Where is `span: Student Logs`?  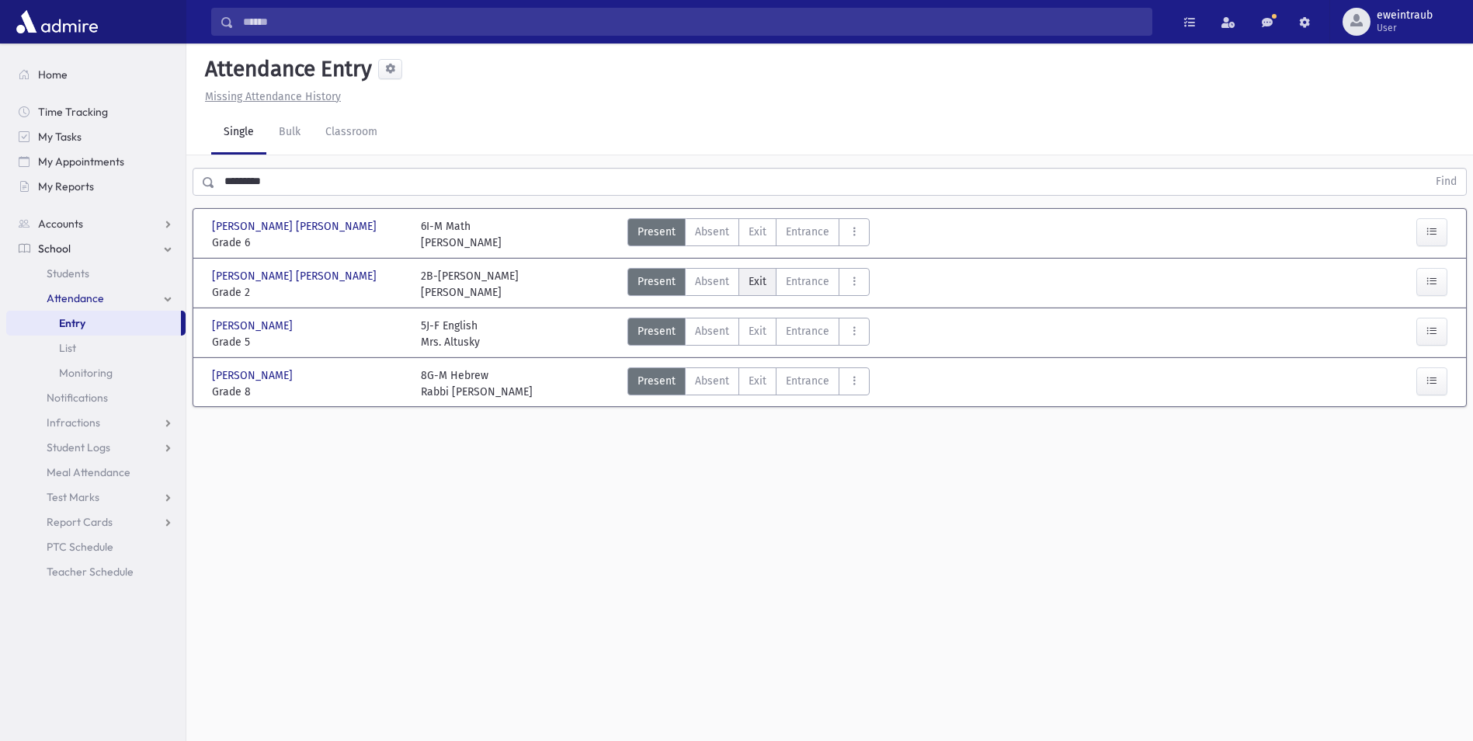 span: Student Logs is located at coordinates (78, 447).